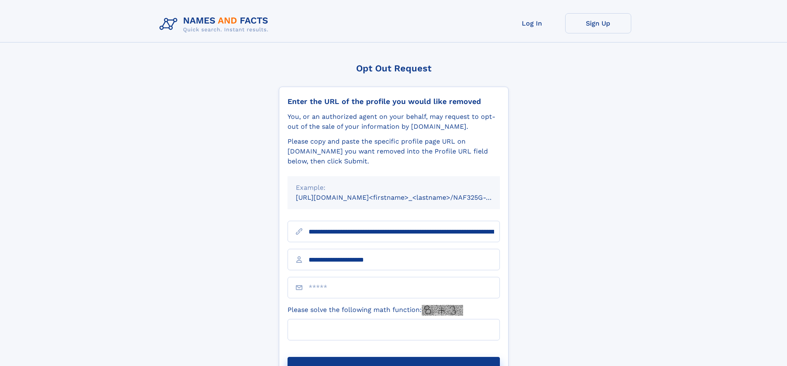 The height and width of the screenshot is (366, 787). I want to click on div: You, or an authorized agent on your behalf, may request to opt-out of the sale of your informatio..., so click(394, 122).